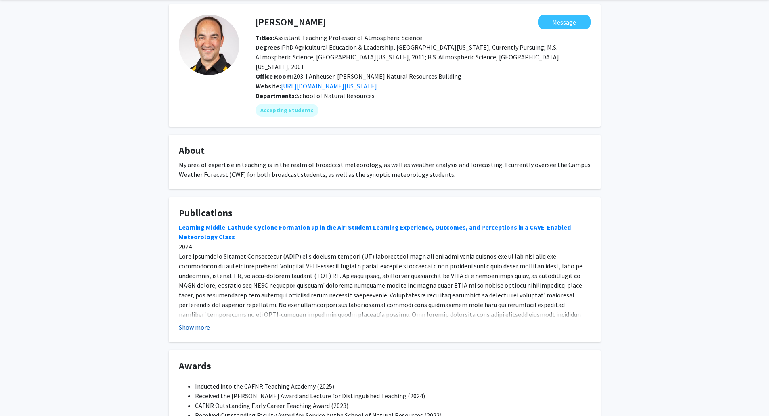  Describe the element at coordinates (275, 76) in the screenshot. I see `b: Office Room:` at that location.